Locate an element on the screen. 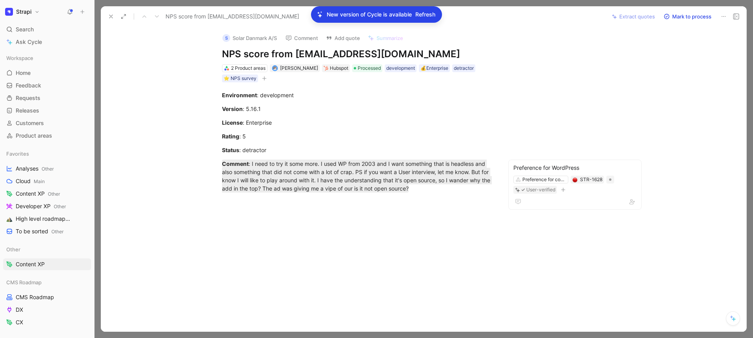 This screenshot has height=338, width=753. button: Summarize is located at coordinates (385, 38).